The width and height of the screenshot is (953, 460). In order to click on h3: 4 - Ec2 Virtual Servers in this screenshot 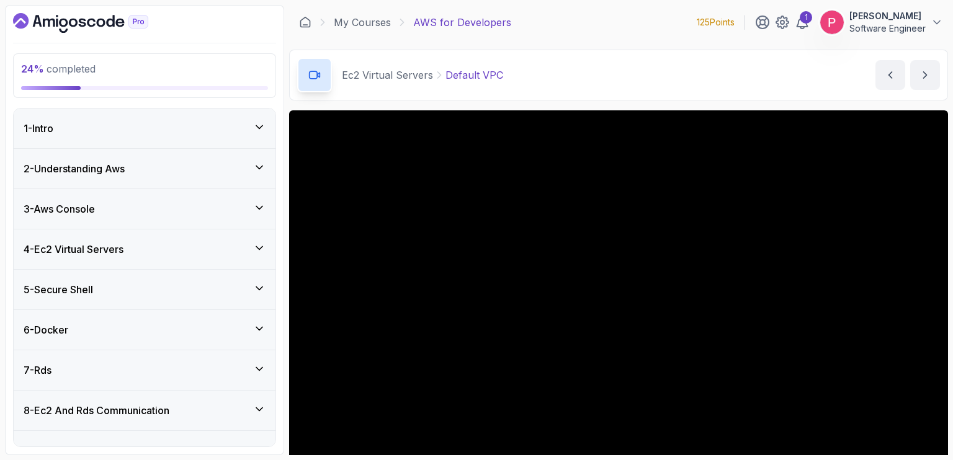, I will do `click(73, 249)`.